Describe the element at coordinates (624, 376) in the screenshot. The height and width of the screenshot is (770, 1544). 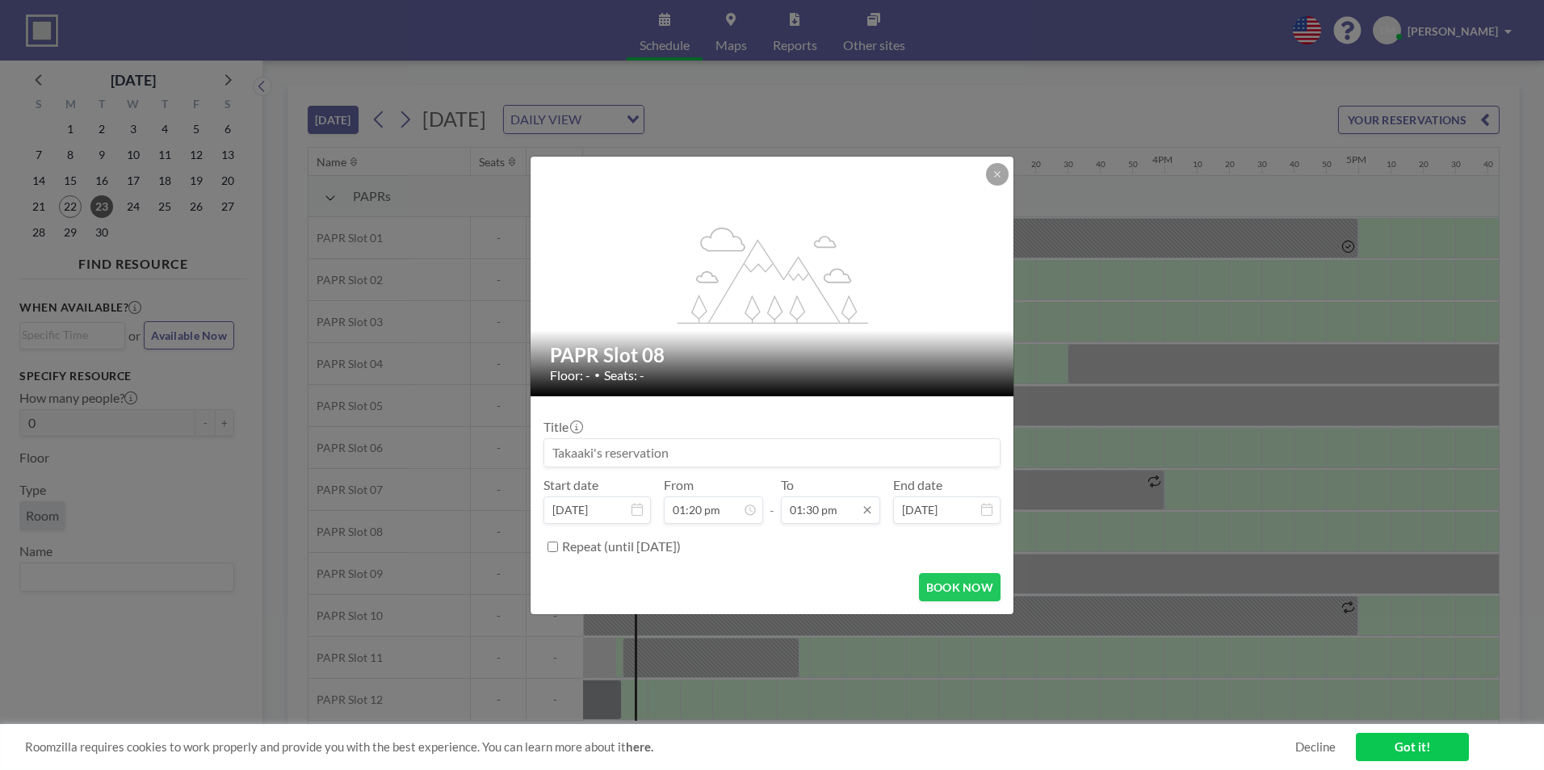
I see `span: Seats: -` at that location.